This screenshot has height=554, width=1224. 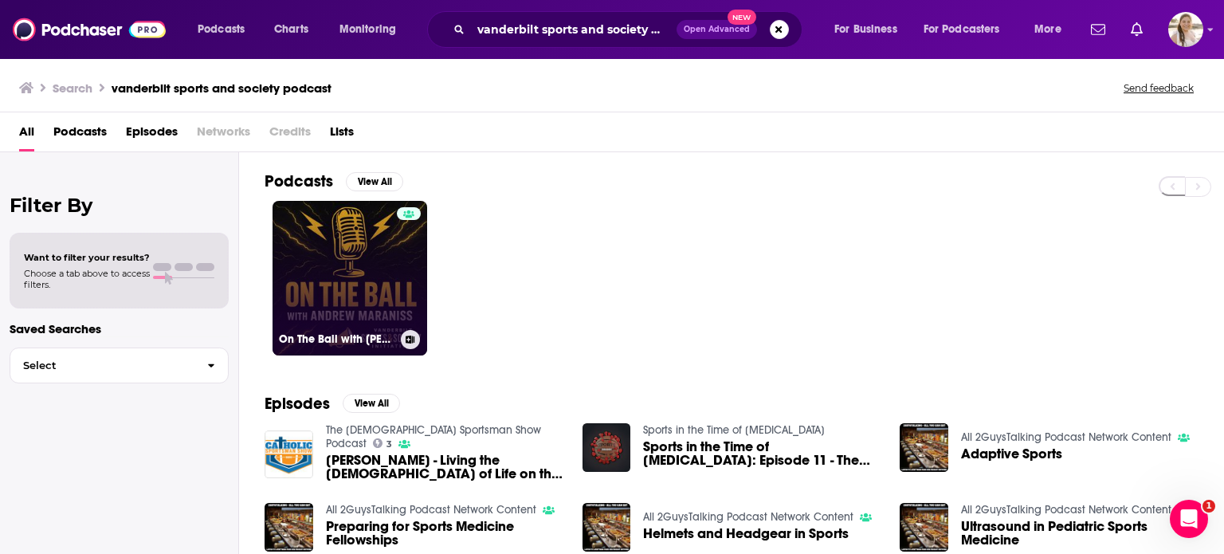 What do you see at coordinates (606, 447) in the screenshot?
I see `img: Sports in the Time of COVID: Episode 11 - The Sarah Fuller Story and an Interview with Mercedes o...` at bounding box center [606, 447].